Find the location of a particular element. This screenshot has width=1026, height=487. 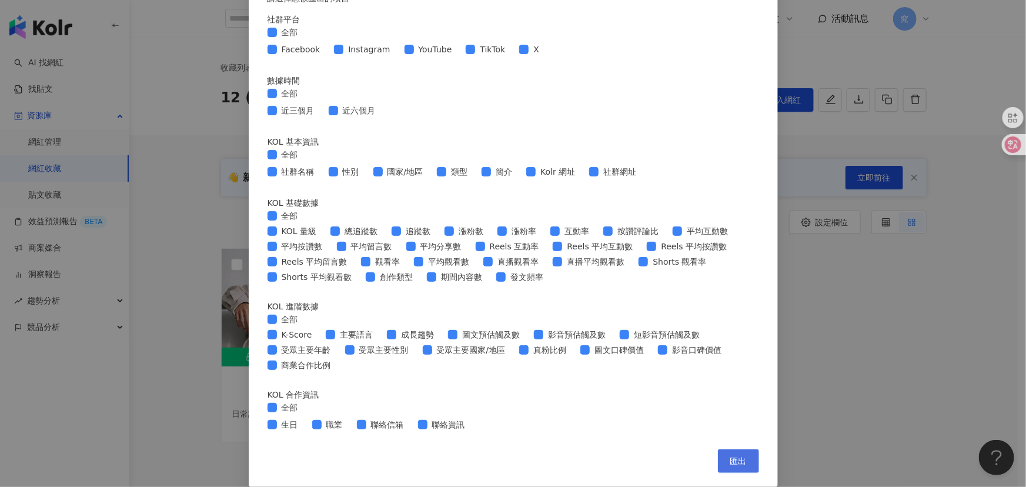

span: 影音口碑價值 is located at coordinates (697, 350).